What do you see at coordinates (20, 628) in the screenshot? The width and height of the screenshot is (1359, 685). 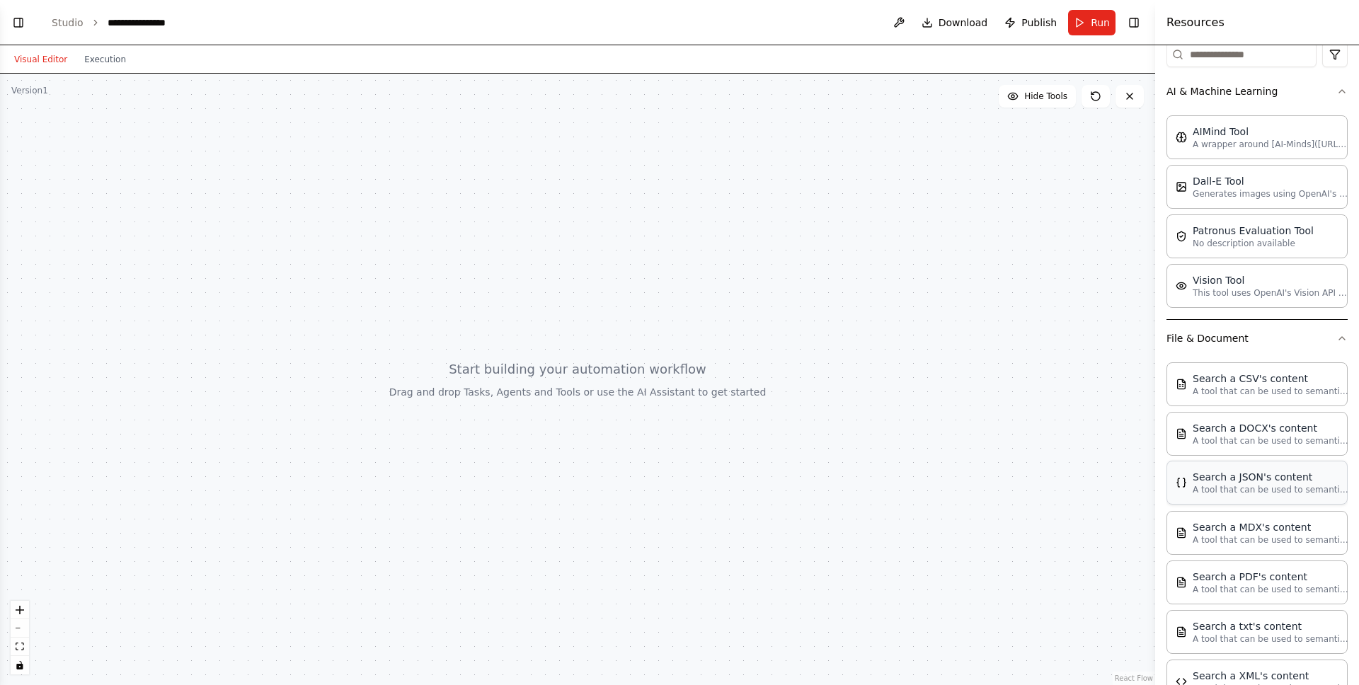 I see `button: zoom out` at bounding box center [20, 628].